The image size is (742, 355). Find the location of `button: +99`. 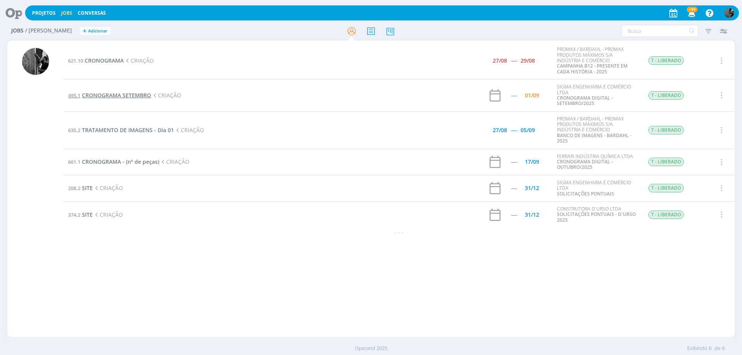

button: +99 is located at coordinates (691, 13).